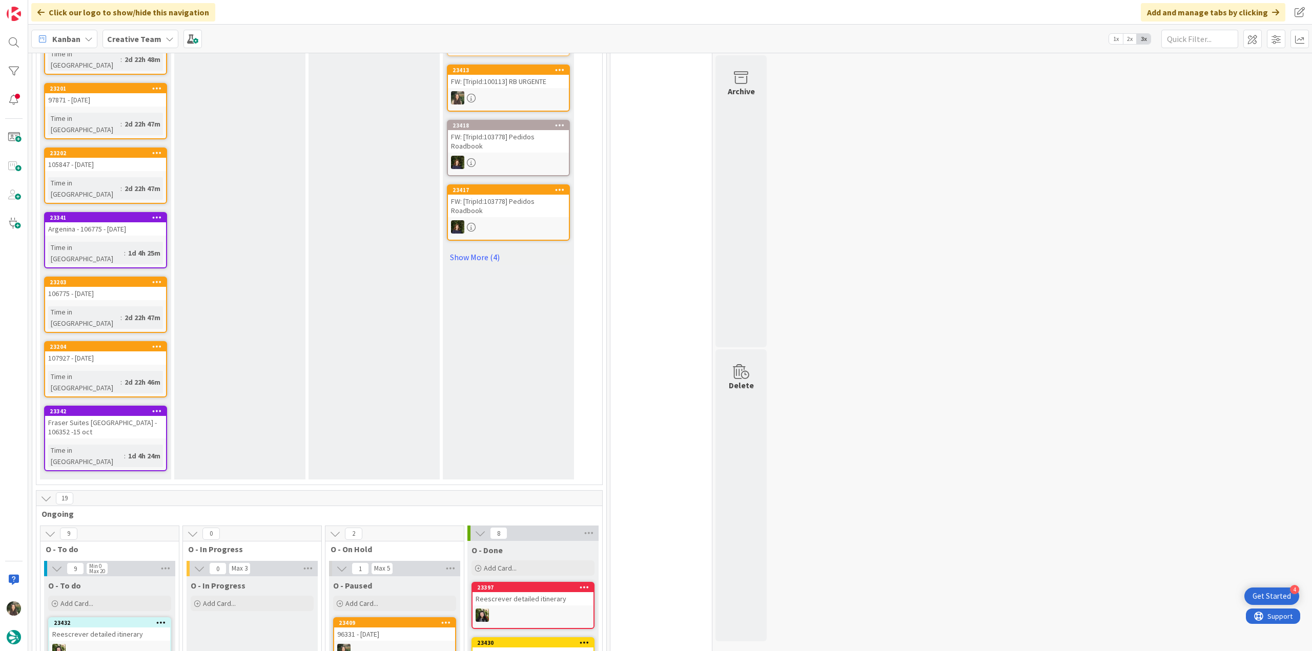 This screenshot has width=1312, height=651. I want to click on div: Archive, so click(741, 91).